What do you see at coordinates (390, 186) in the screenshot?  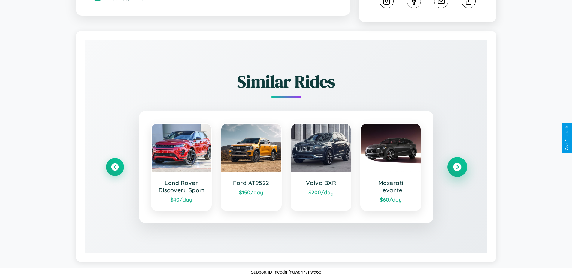 I see `h3: Maserati Levante` at bounding box center [390, 186].